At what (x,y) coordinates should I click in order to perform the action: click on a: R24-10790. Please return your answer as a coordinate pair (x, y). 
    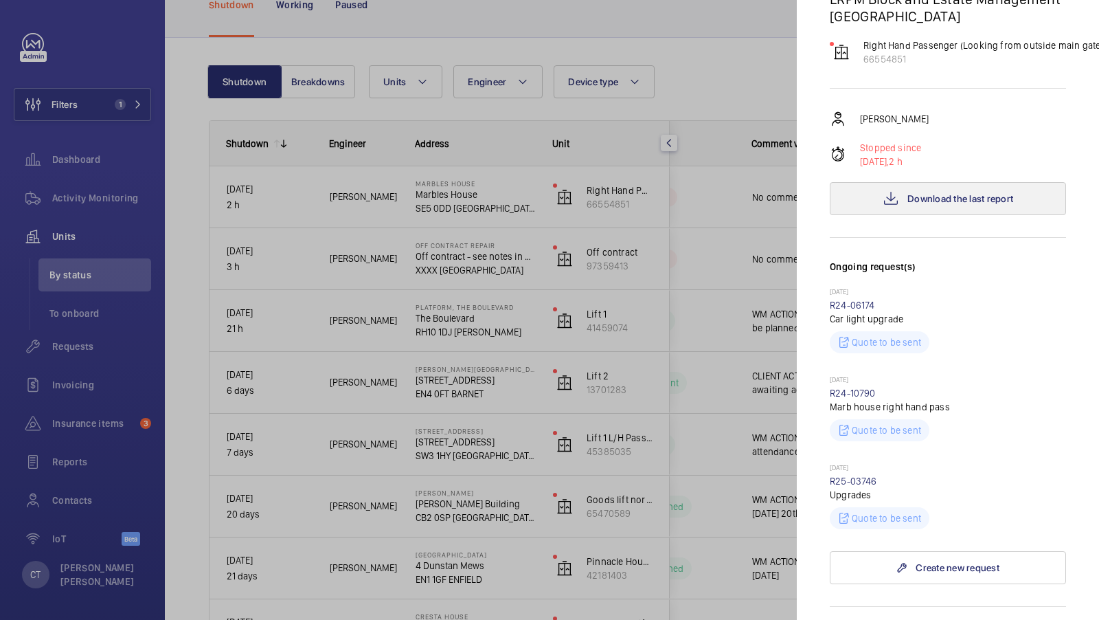
    Looking at the image, I should click on (853, 393).